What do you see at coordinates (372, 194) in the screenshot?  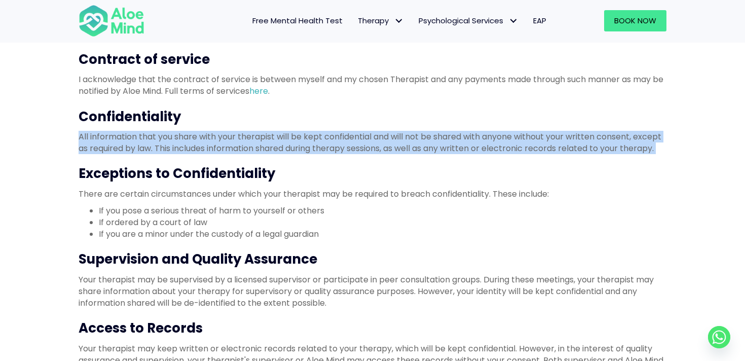 I see `p: There are certain circumstances under which your therapist may be required to breach confidential...` at bounding box center [372, 194].